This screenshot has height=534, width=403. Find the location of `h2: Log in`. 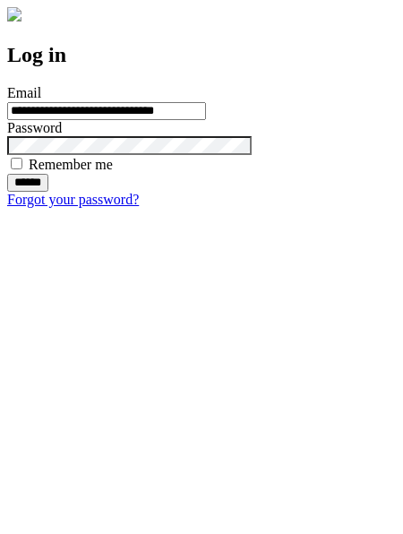

h2: Log in is located at coordinates (202, 55).